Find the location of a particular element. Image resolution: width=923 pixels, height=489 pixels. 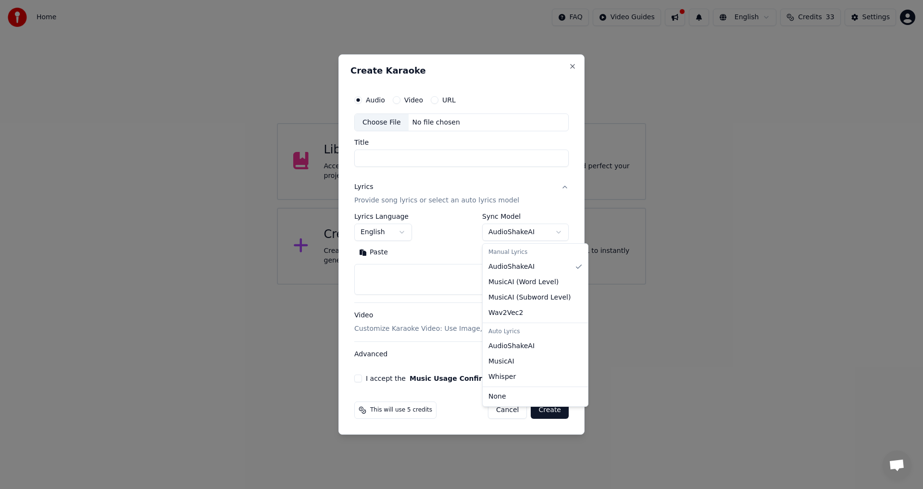

span: Whisper is located at coordinates (502, 377).